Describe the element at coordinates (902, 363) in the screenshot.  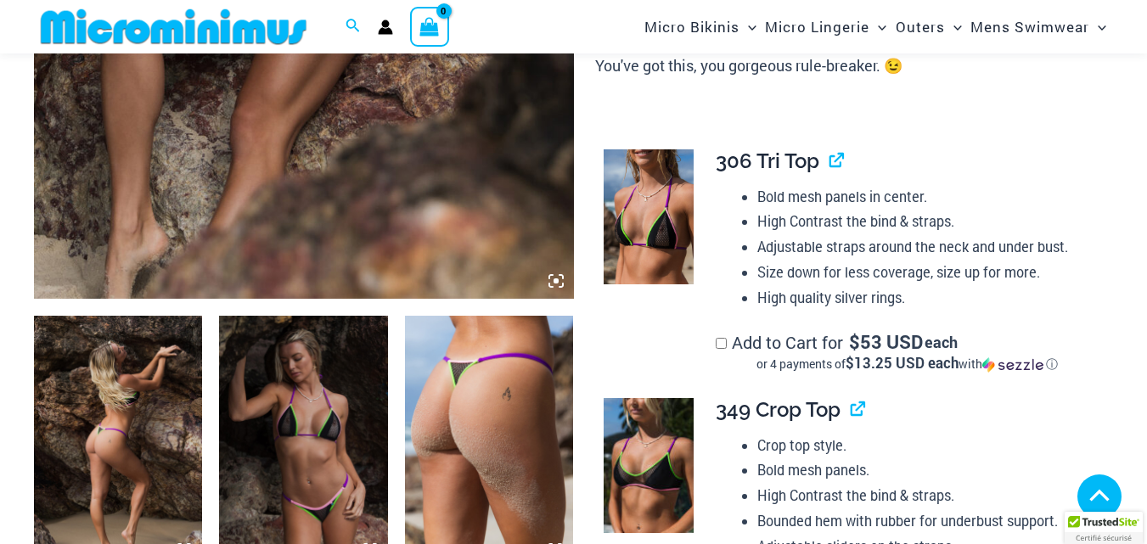
I see `span: $13.25 USD each` at that location.